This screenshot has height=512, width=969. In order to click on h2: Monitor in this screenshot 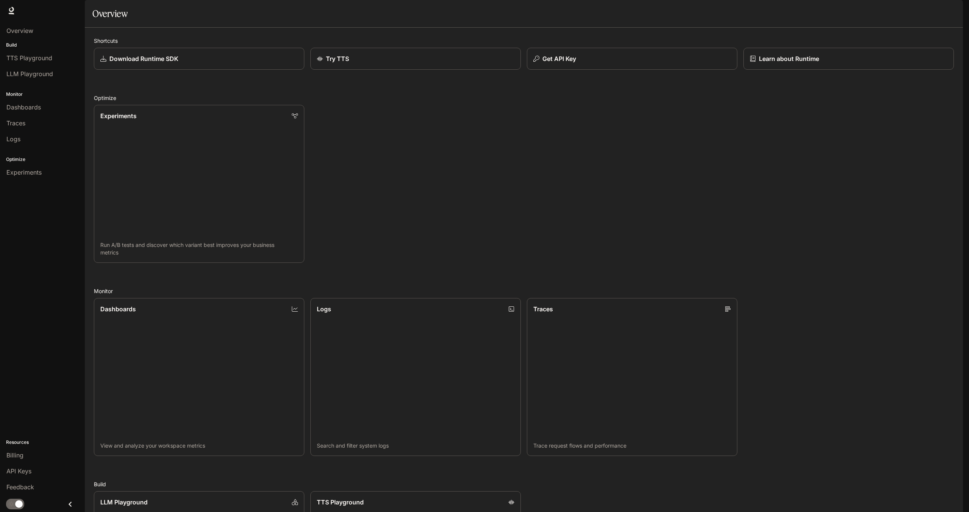, I will do `click(524, 291)`.